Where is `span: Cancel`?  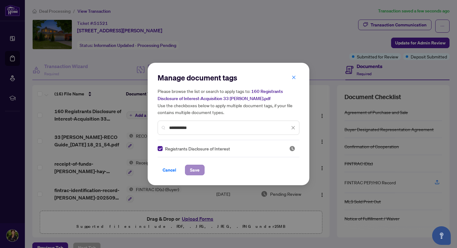
span: Cancel is located at coordinates (170, 170).